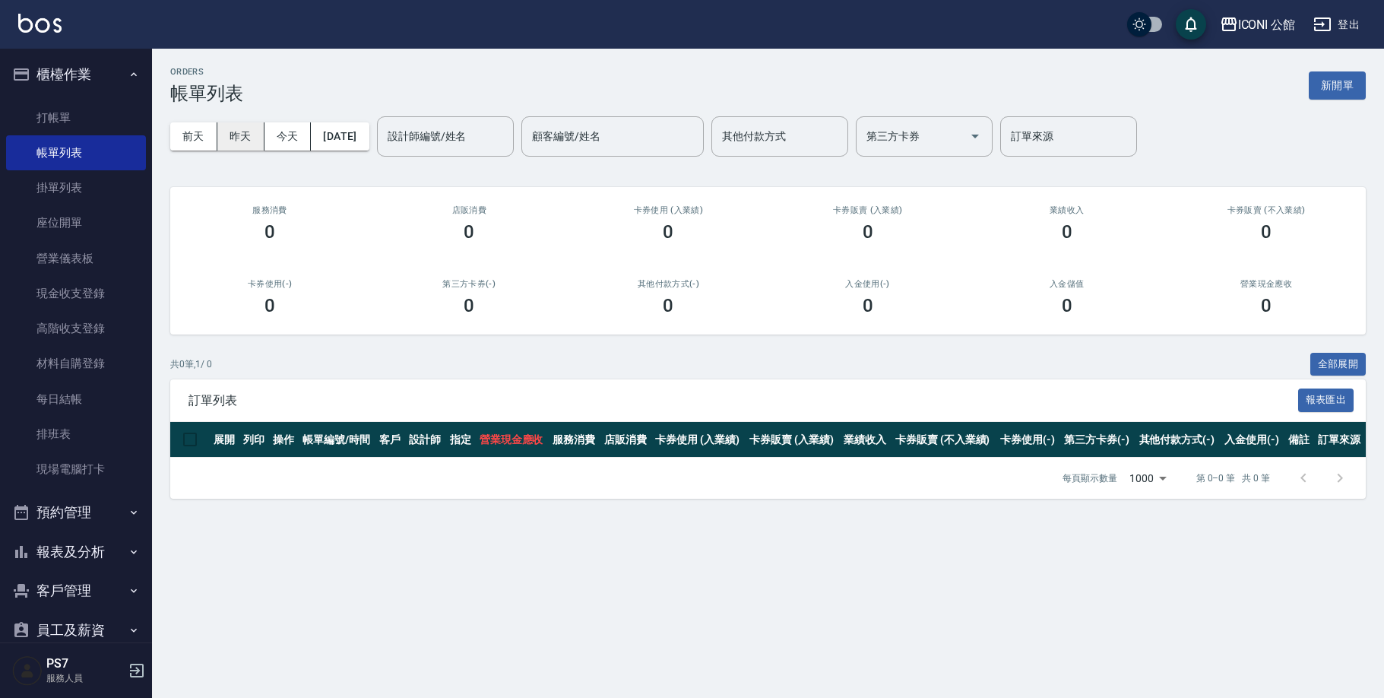 The width and height of the screenshot is (1384, 698). What do you see at coordinates (207, 71) in the screenshot?
I see `h2: ORDERS` at bounding box center [207, 71].